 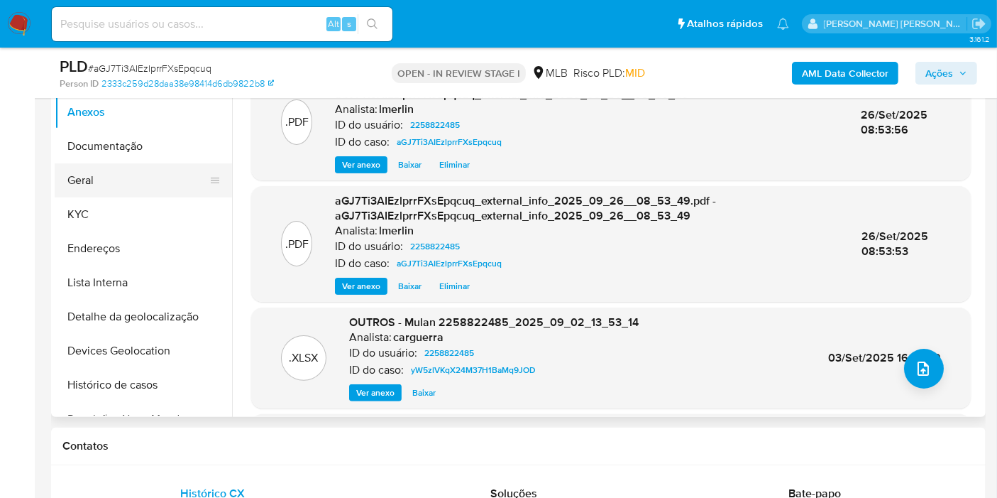 What do you see at coordinates (635, 72) in the screenshot?
I see `span: MID` at bounding box center [635, 72].